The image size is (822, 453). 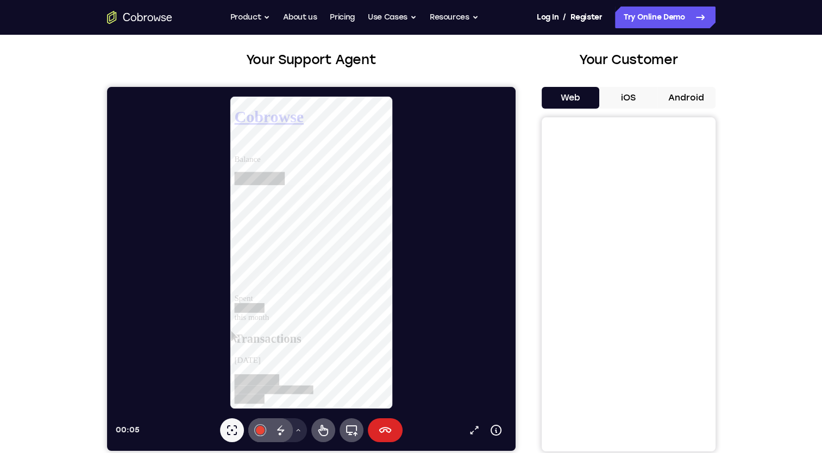 What do you see at coordinates (628, 98) in the screenshot?
I see `button: iOS` at bounding box center [628, 98].